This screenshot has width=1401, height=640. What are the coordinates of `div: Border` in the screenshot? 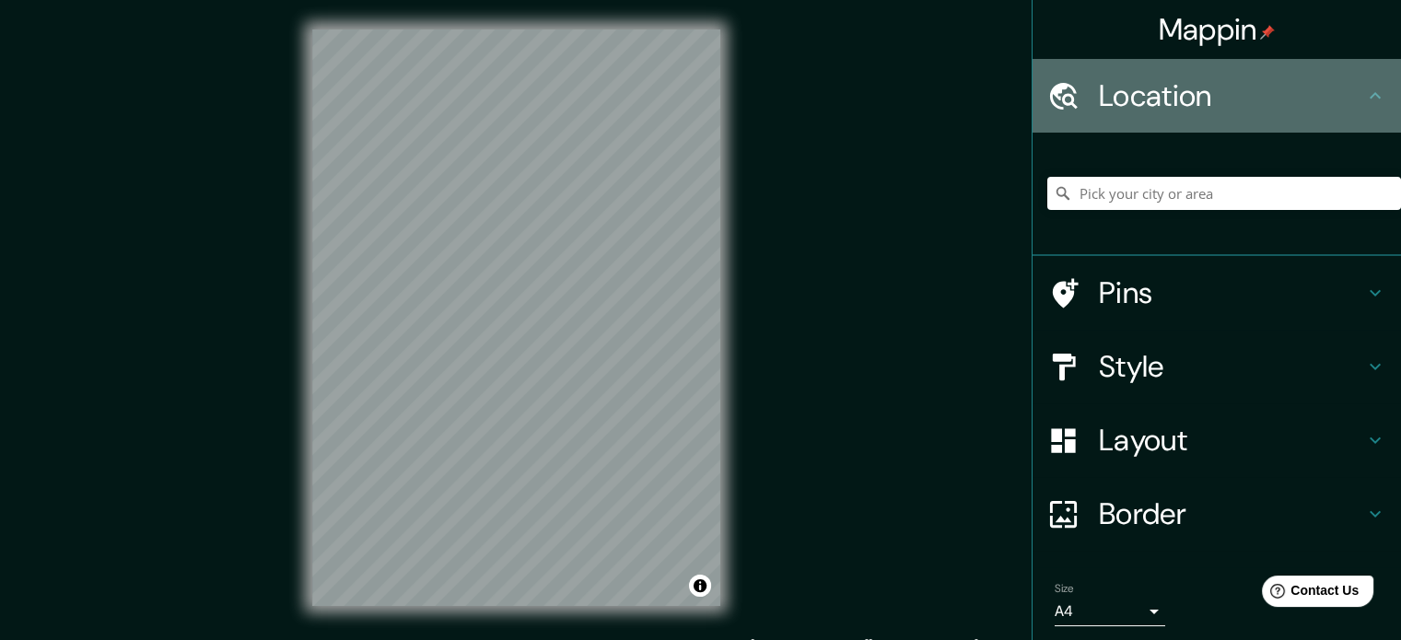 It's located at (1217, 514).